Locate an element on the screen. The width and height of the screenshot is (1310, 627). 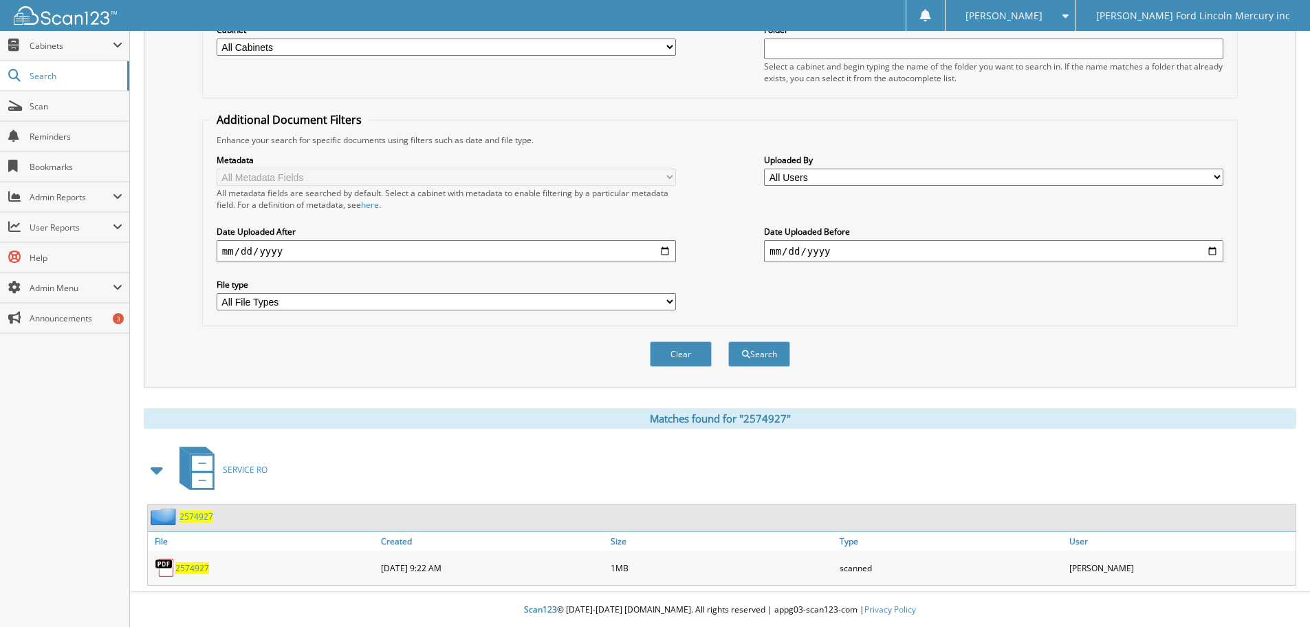
span: Admin Reports is located at coordinates (71, 197).